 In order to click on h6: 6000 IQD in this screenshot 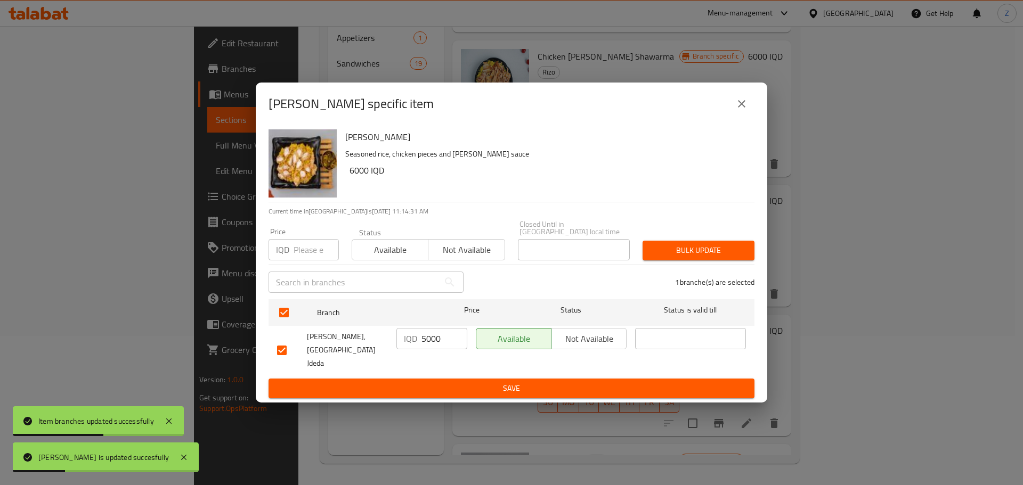, I will do `click(548, 171)`.